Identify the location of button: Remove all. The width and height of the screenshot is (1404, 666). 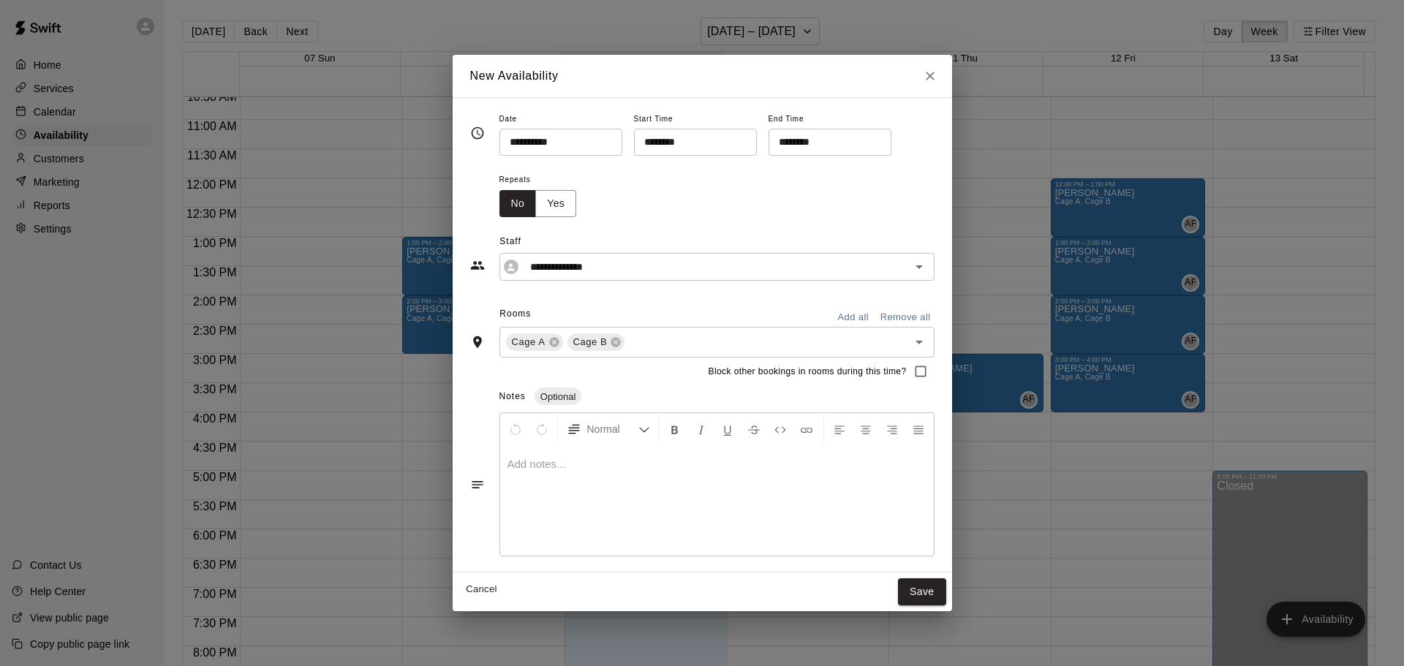
(906, 317).